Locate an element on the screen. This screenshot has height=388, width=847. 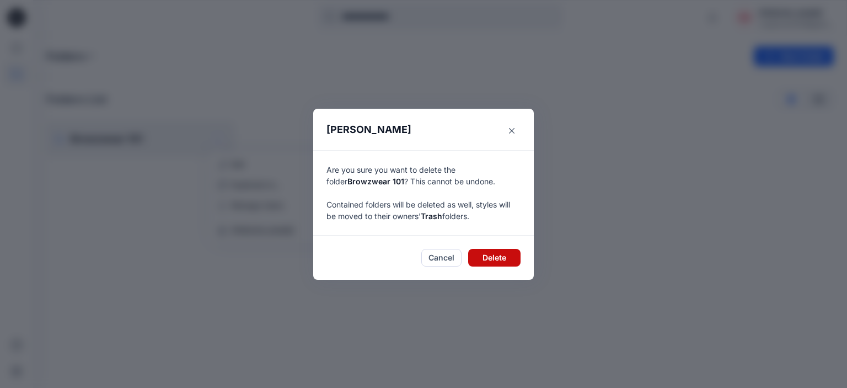
span: Browzwear 101 is located at coordinates (375, 181).